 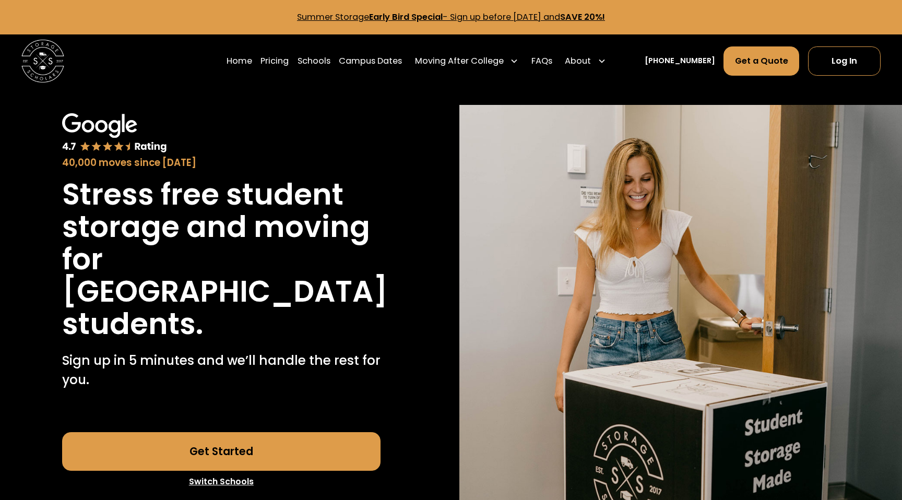 I want to click on a: FAQs, so click(x=542, y=61).